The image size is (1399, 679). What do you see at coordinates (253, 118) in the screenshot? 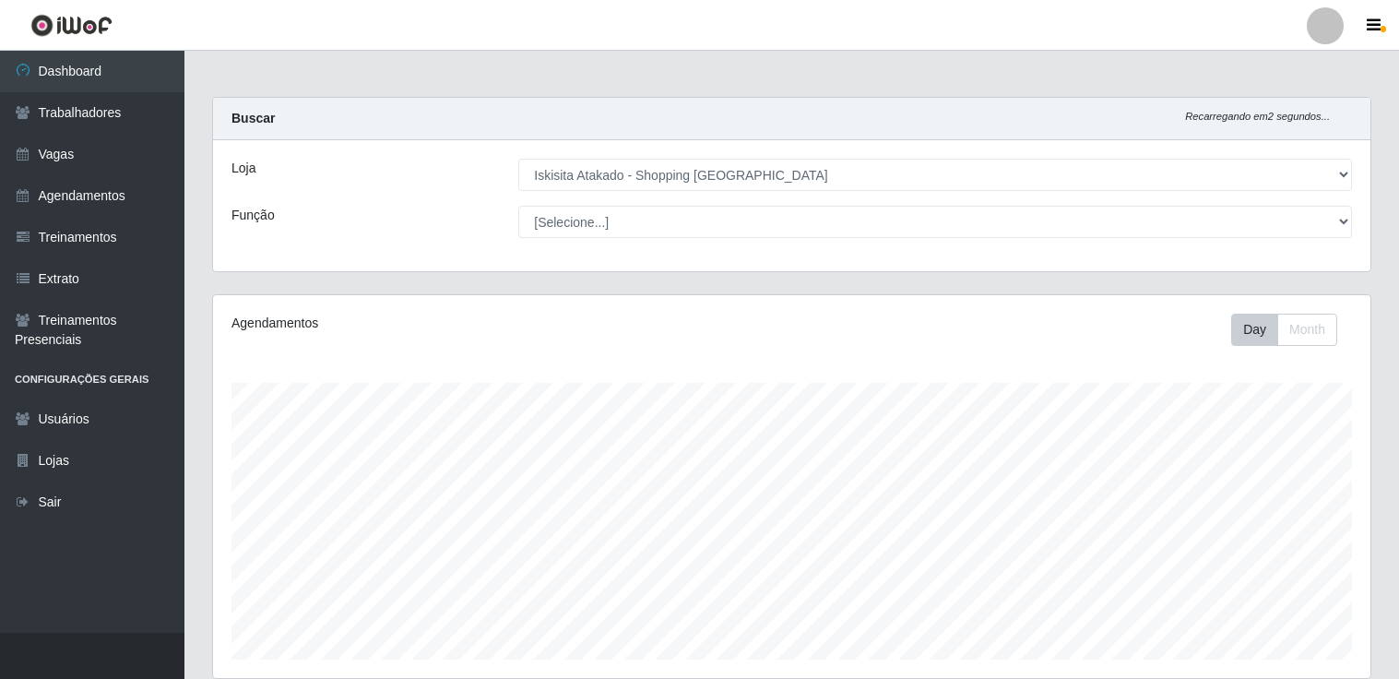
I see `strong: Buscar` at bounding box center [253, 118].